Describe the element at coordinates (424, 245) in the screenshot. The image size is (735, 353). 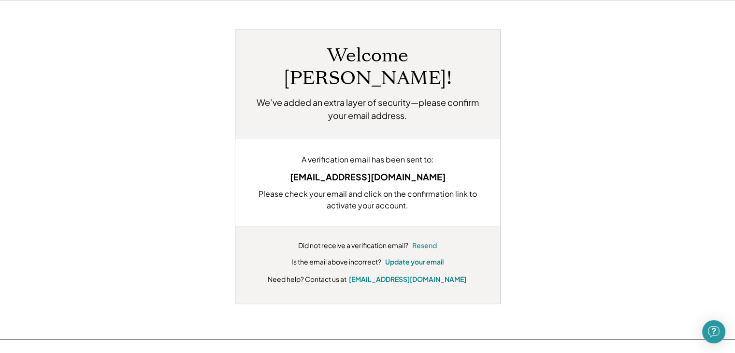
I see `button: Resend` at that location.